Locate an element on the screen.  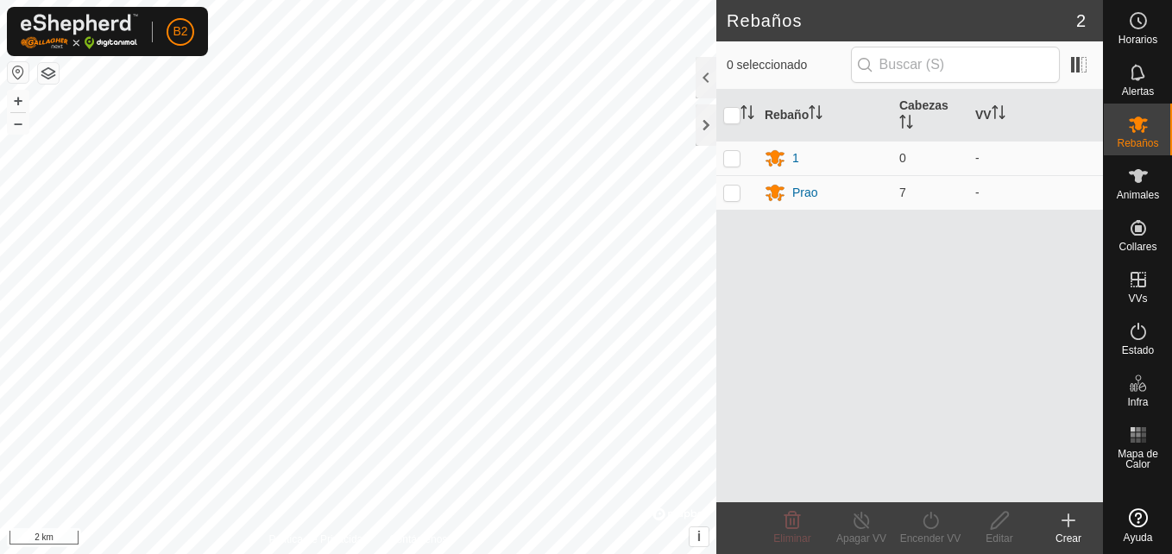
span: 0 seleccionado is located at coordinates (789, 65).